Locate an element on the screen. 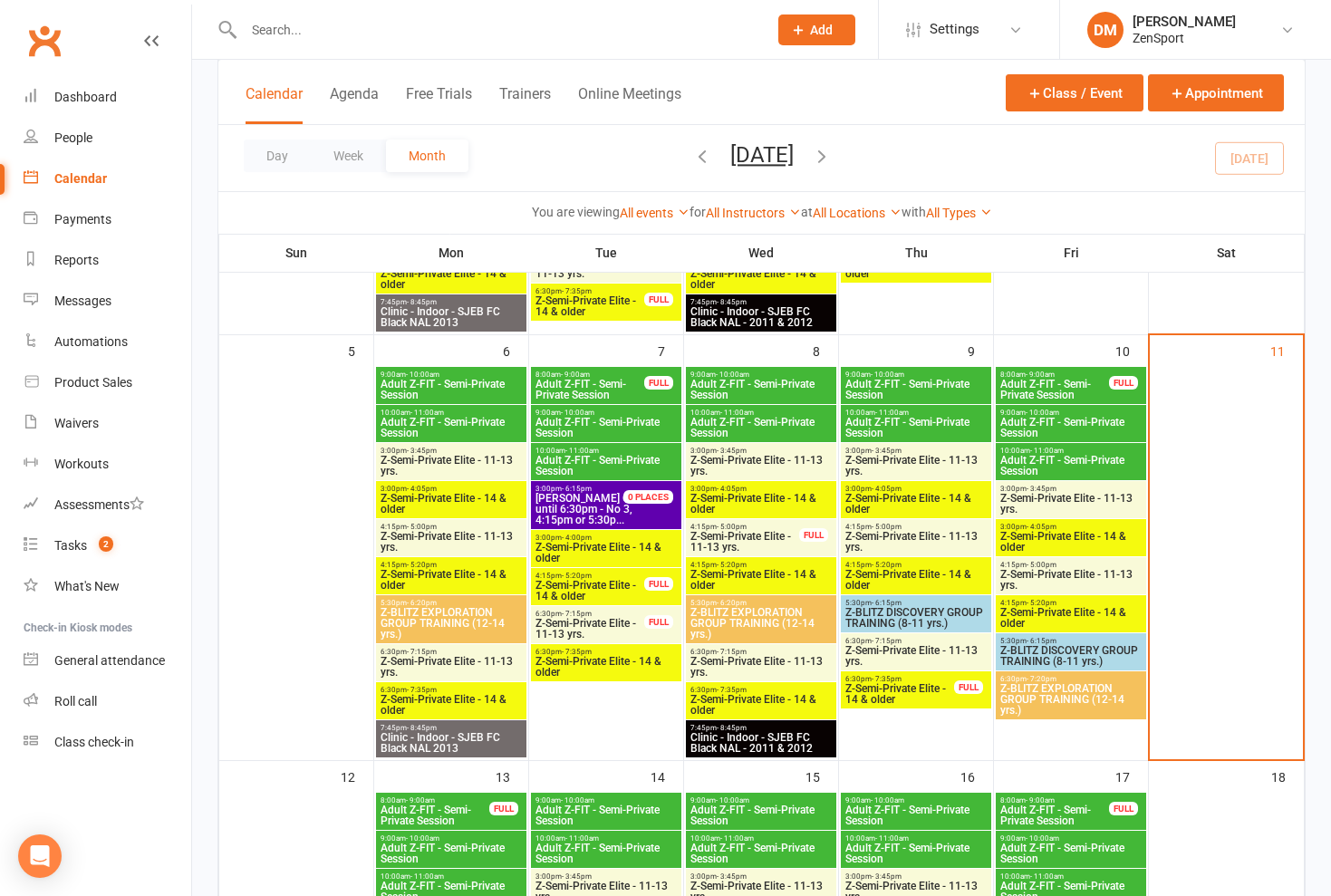  span: Clinic - Indoor - SJEB FC Black NAL 2013 is located at coordinates (451, 743).